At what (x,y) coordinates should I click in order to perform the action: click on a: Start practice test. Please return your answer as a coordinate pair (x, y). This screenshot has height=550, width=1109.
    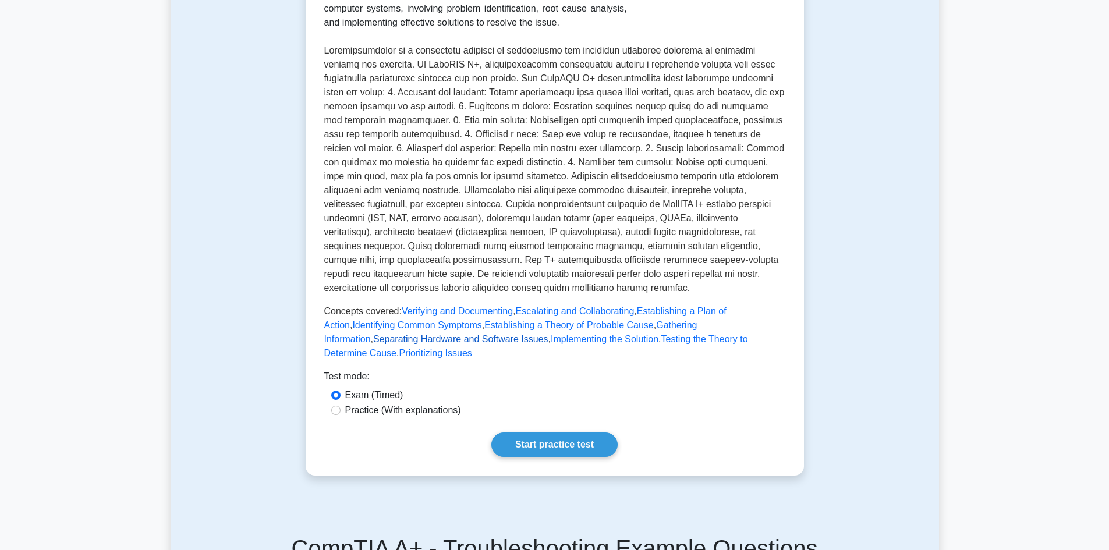
    Looking at the image, I should click on (554, 445).